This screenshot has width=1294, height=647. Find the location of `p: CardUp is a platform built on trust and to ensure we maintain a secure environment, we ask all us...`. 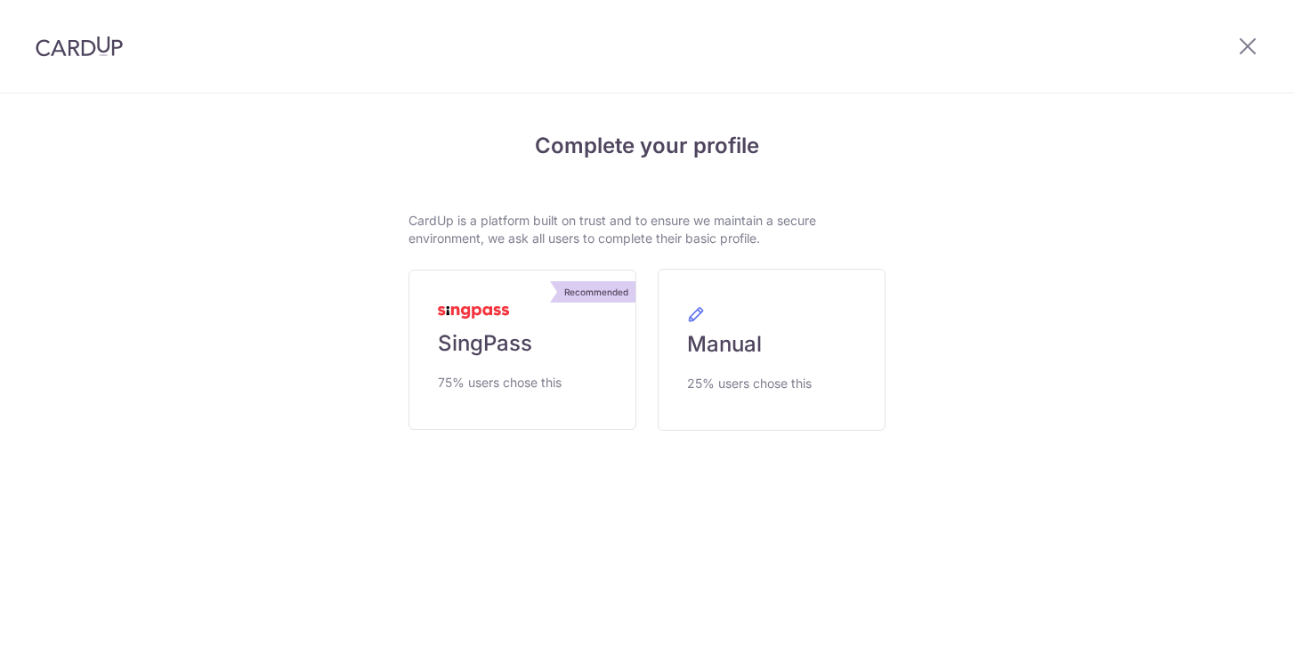

p: CardUp is a platform built on trust and to ensure we maintain a secure environment, we ask all us... is located at coordinates (647, 230).